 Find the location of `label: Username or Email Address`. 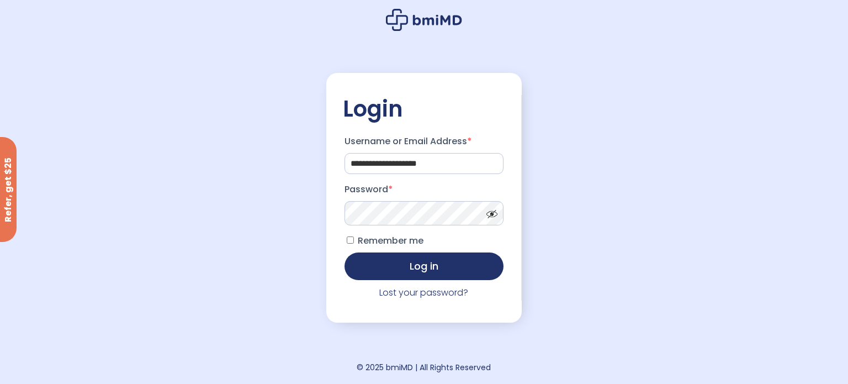

label: Username or Email Address is located at coordinates (424, 141).